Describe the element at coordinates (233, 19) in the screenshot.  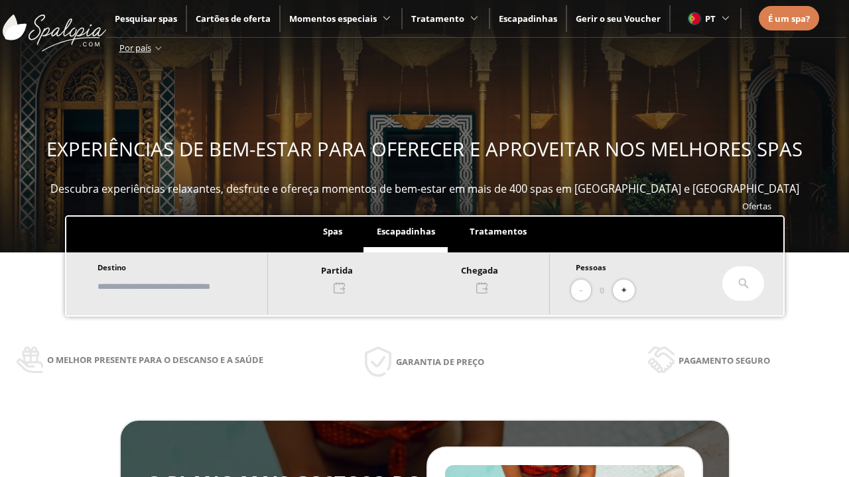
I see `span: Cartões de oferta` at that location.